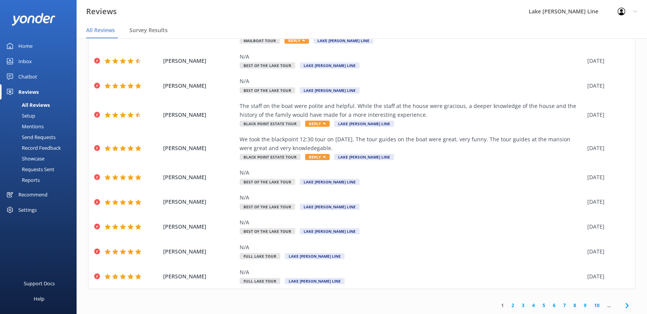 Image resolution: width=647 pixels, height=314 pixels. Describe the element at coordinates (39, 299) in the screenshot. I see `div: Help` at that location.